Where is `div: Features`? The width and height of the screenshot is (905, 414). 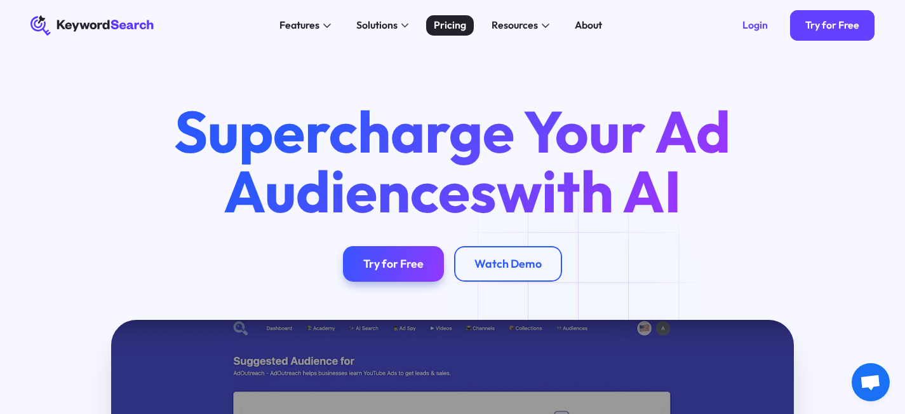
div: Features is located at coordinates (299, 25).